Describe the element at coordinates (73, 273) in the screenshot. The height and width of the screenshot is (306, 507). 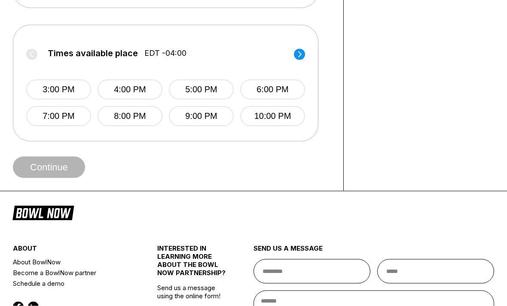
I see `a: Become a BowlNow partner` at that location.